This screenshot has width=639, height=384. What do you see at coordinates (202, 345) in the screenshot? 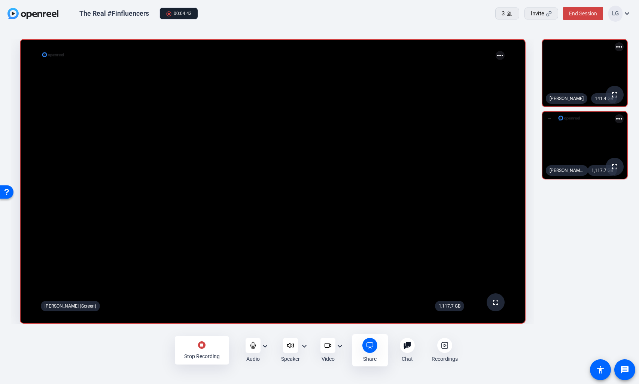
I see `mat-icon: stop_circle` at bounding box center [202, 345].